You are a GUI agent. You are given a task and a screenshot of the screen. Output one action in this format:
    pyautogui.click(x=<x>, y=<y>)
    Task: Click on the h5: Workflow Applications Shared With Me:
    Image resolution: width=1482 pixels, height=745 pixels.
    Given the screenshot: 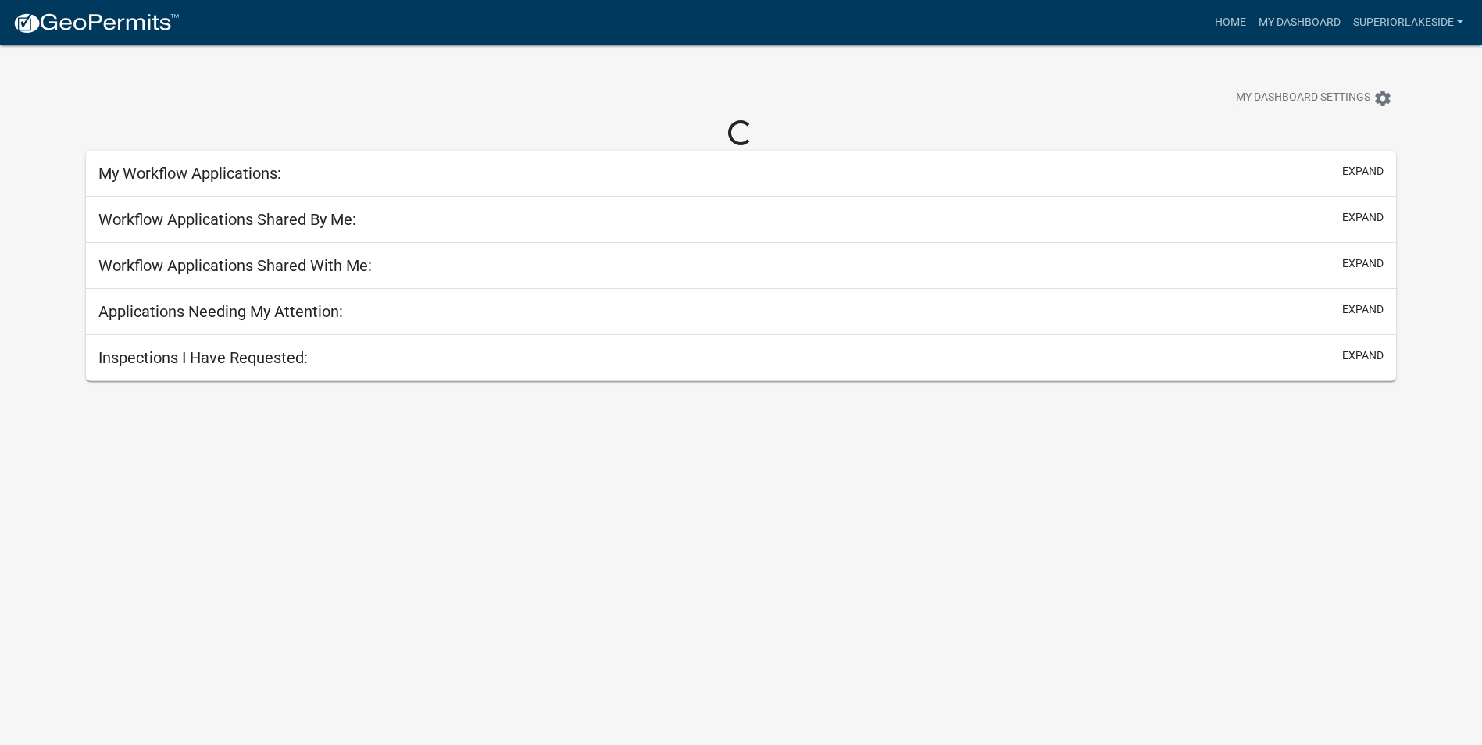 What is the action you would take?
    pyautogui.click(x=235, y=266)
    